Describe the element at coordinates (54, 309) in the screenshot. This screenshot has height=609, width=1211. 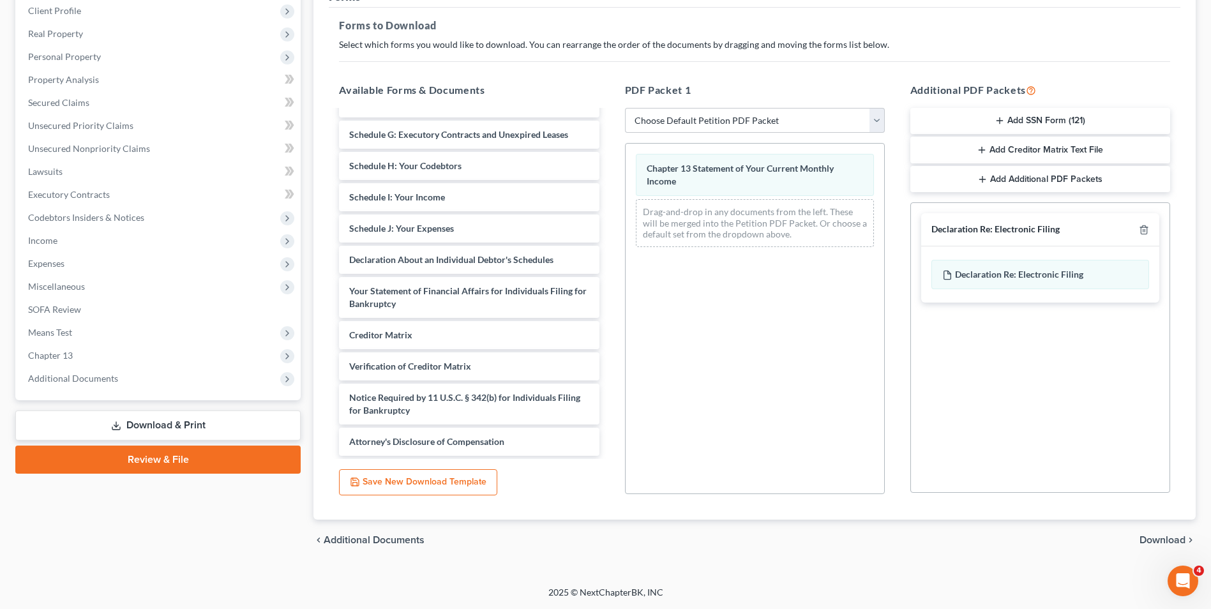
I see `span: SOFA Review` at that location.